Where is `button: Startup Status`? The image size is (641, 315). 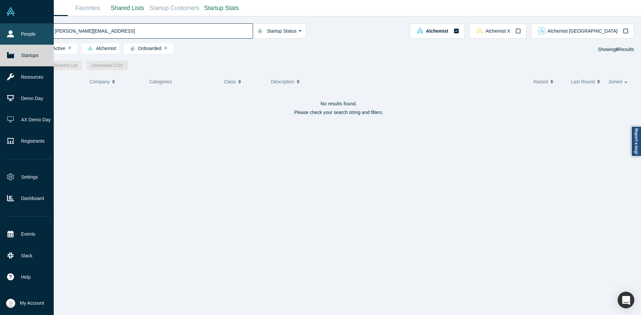
button: Startup Status is located at coordinates (279, 31).